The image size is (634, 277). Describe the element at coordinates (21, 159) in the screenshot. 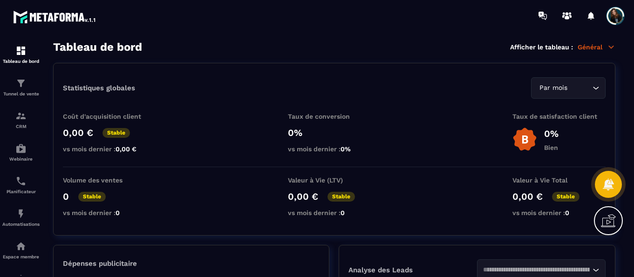

I see `p: Webinaire` at that location.